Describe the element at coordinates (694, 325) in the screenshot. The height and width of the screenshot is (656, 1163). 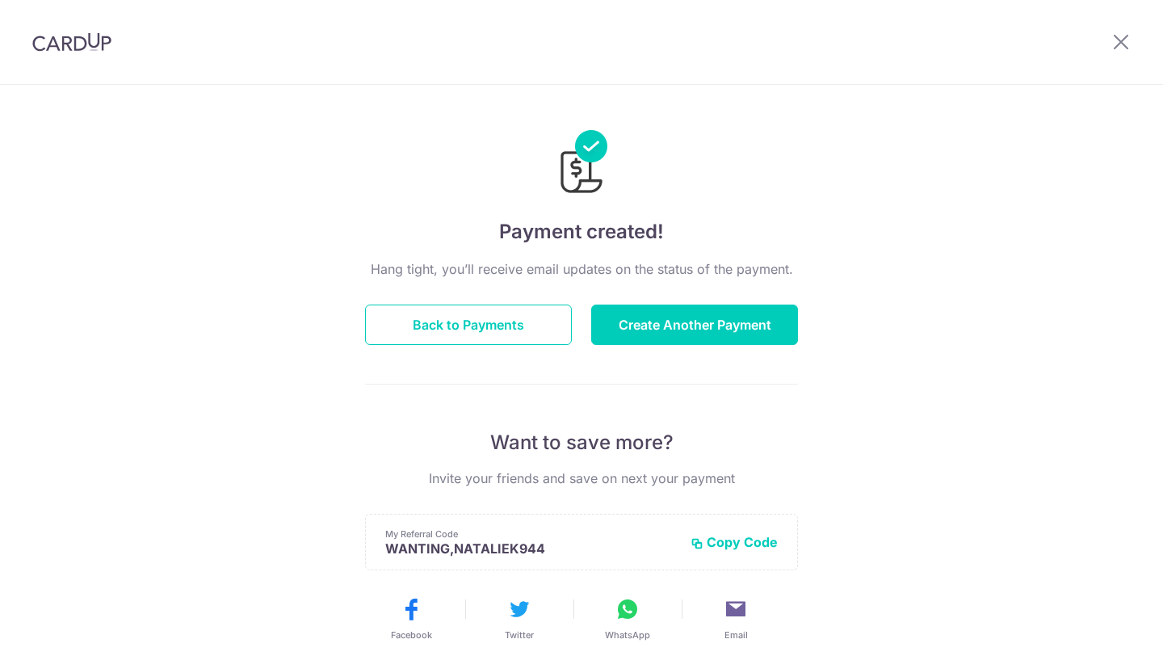
I see `button: Create Another Payment` at that location.